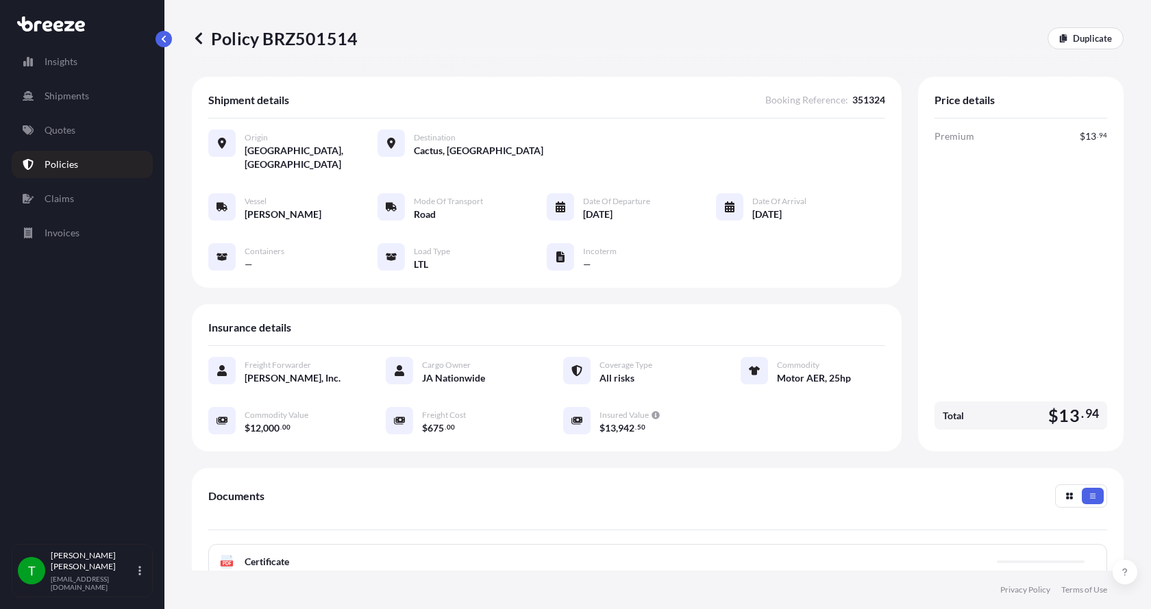  What do you see at coordinates (617, 378) in the screenshot?
I see `span: All risks` at bounding box center [617, 378].